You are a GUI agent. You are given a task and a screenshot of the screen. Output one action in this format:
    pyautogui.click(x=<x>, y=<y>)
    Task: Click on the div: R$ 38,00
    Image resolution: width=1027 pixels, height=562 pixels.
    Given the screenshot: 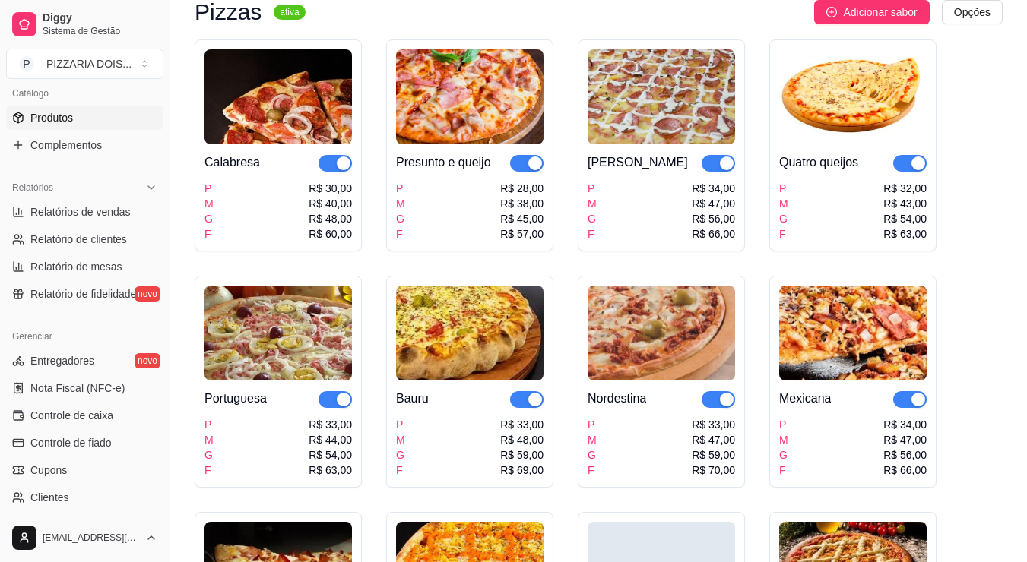 What is the action you would take?
    pyautogui.click(x=521, y=204)
    